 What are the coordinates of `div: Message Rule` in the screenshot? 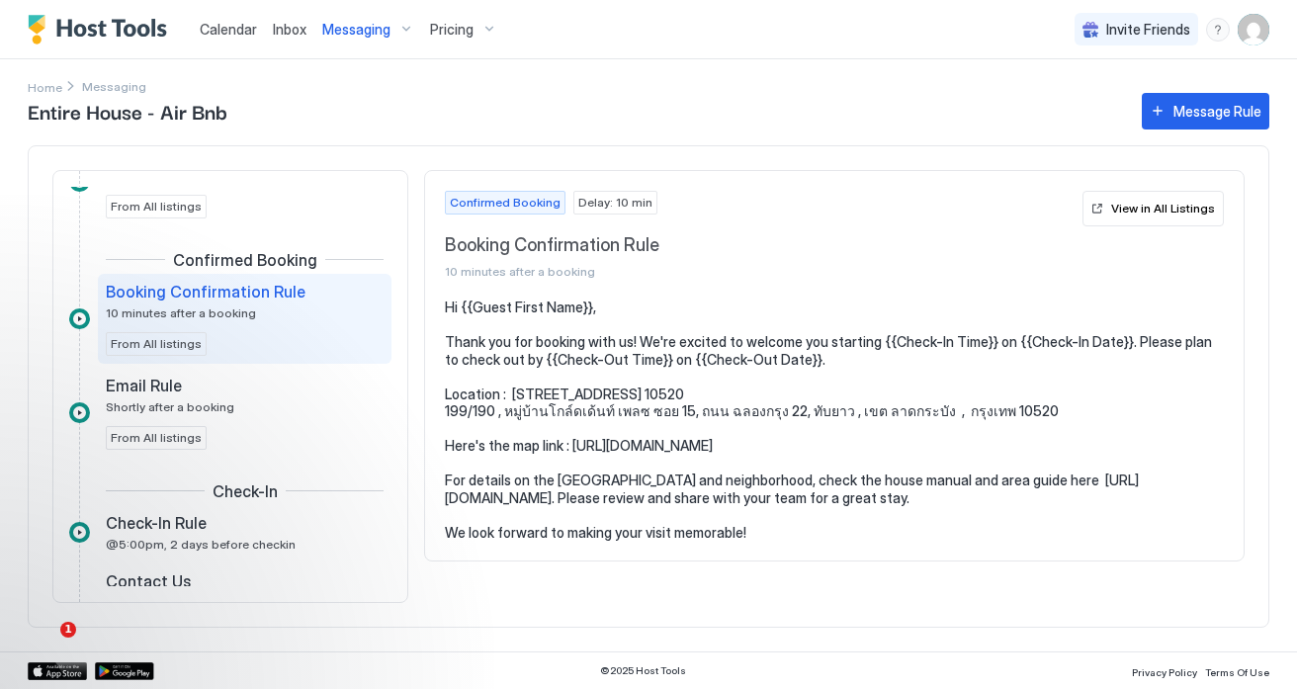 It's located at (1217, 111).